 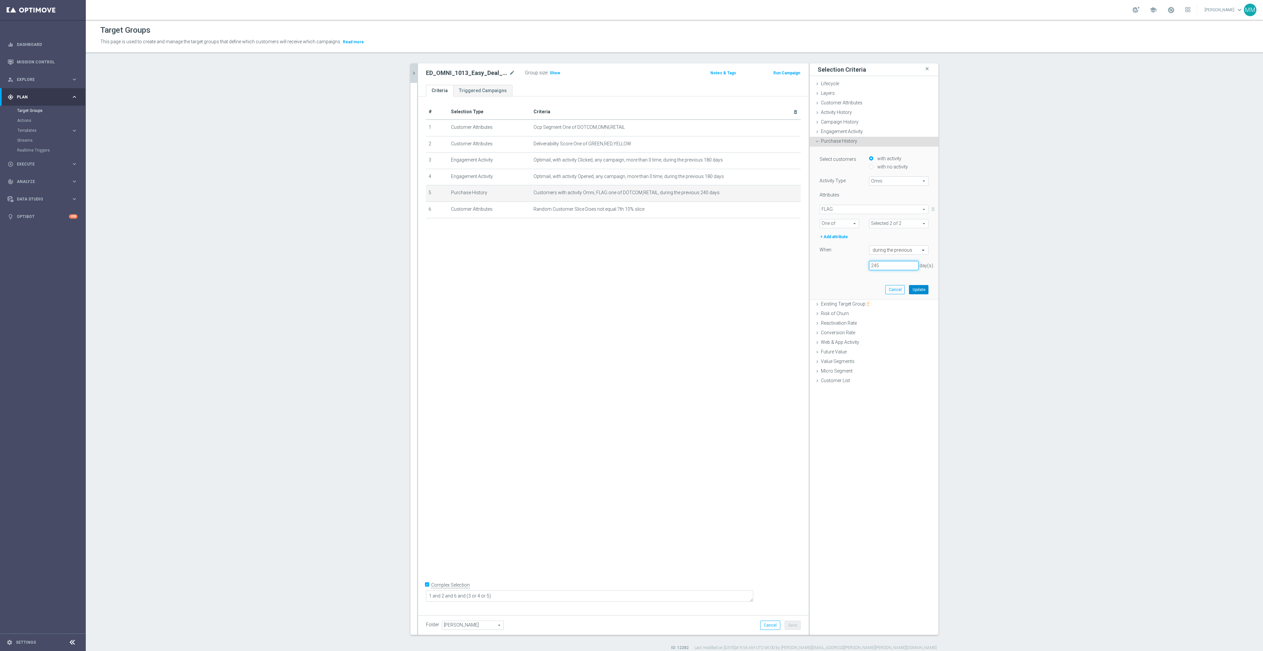 What do you see at coordinates (44, 80) in the screenshot?
I see `span: Explore` at bounding box center [44, 80].